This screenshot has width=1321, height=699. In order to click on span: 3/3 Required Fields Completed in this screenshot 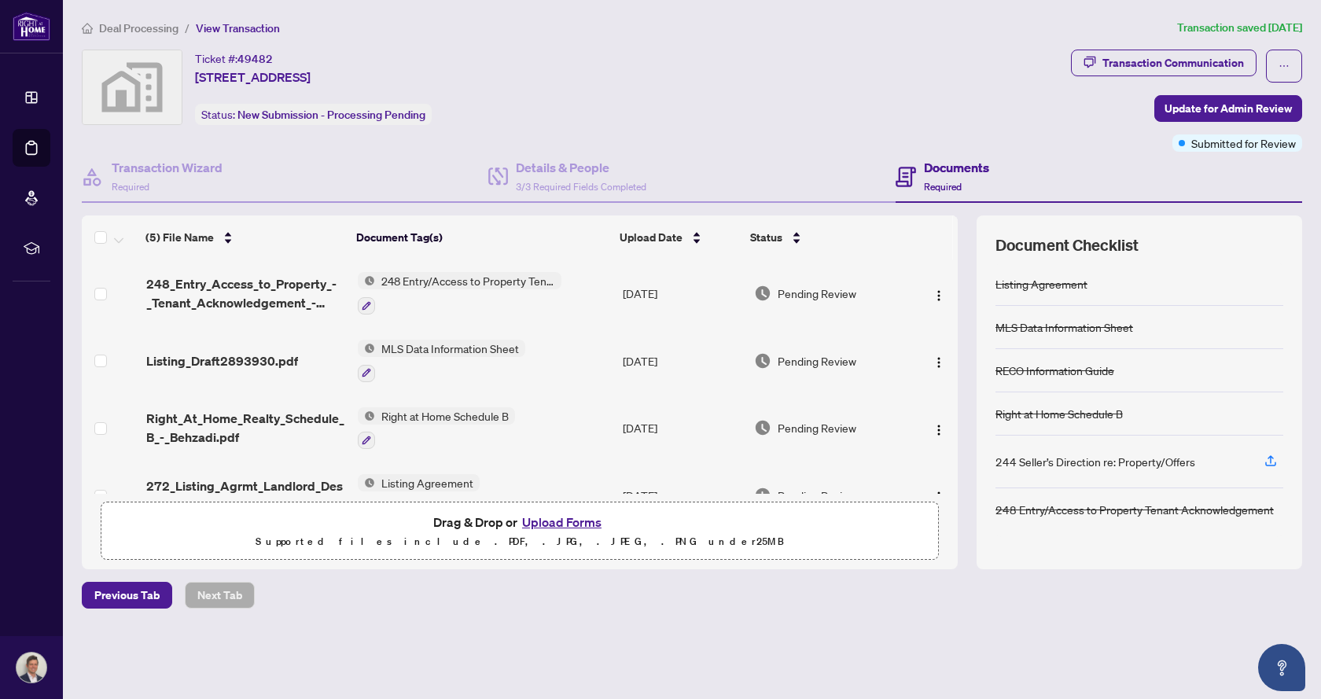, I will do `click(581, 186)`.